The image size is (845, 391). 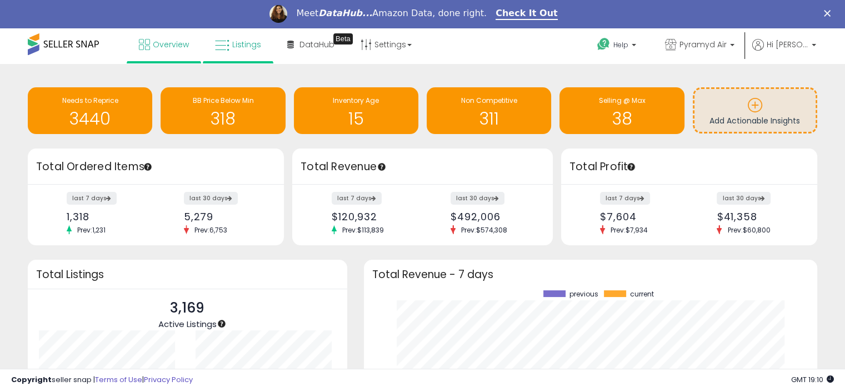 I want to click on a: Non Competitive 311, so click(x=489, y=111).